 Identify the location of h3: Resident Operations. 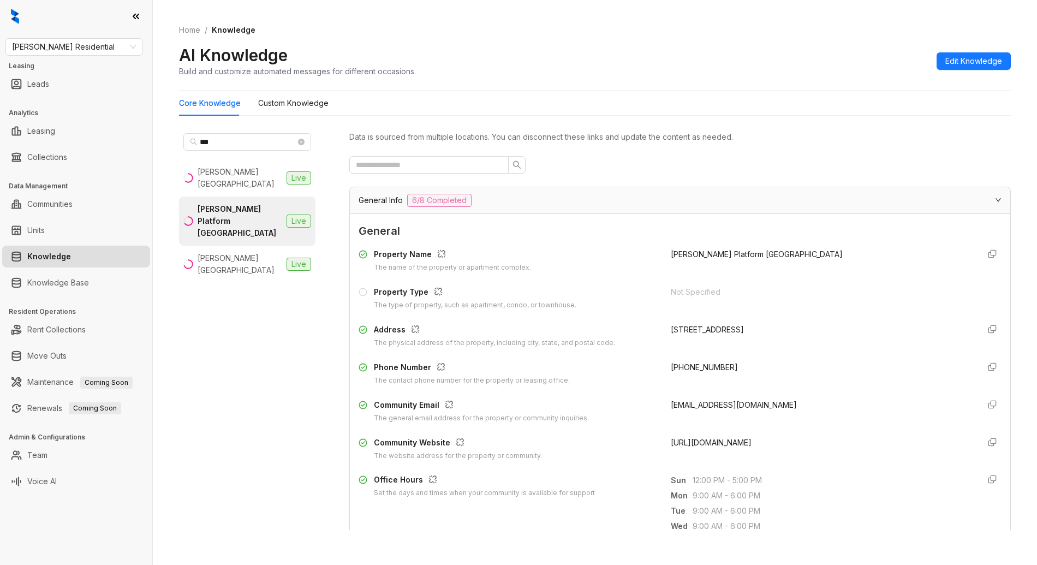
(80, 312).